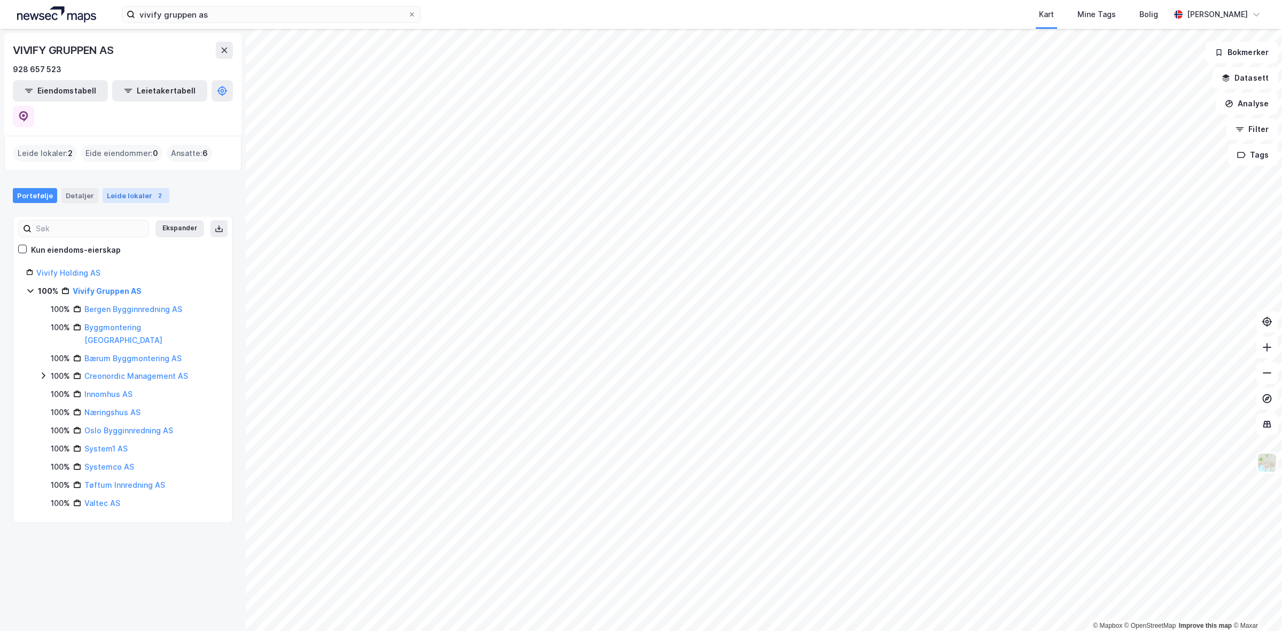 Image resolution: width=1282 pixels, height=631 pixels. I want to click on a: System1 AS, so click(106, 448).